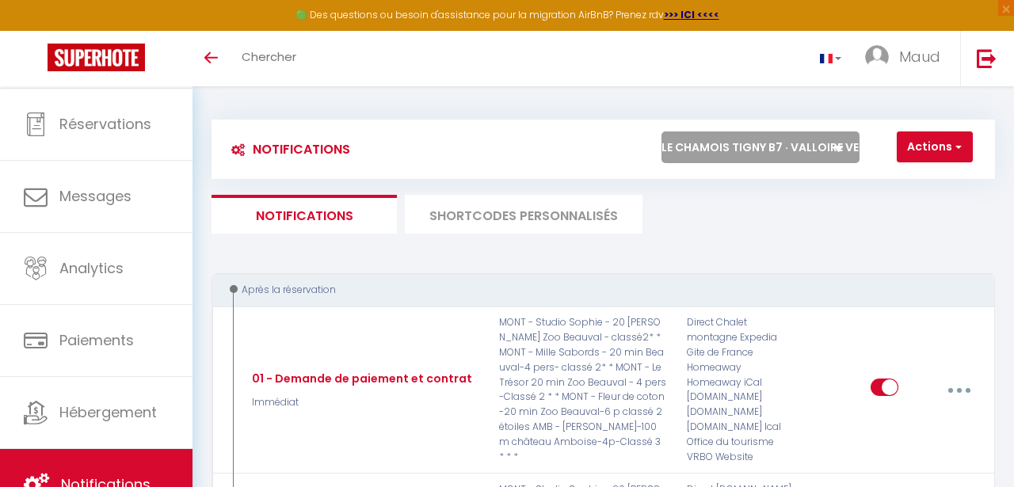 This screenshot has width=1014, height=487. I want to click on a: >>> ICI <<<<, so click(692, 14).